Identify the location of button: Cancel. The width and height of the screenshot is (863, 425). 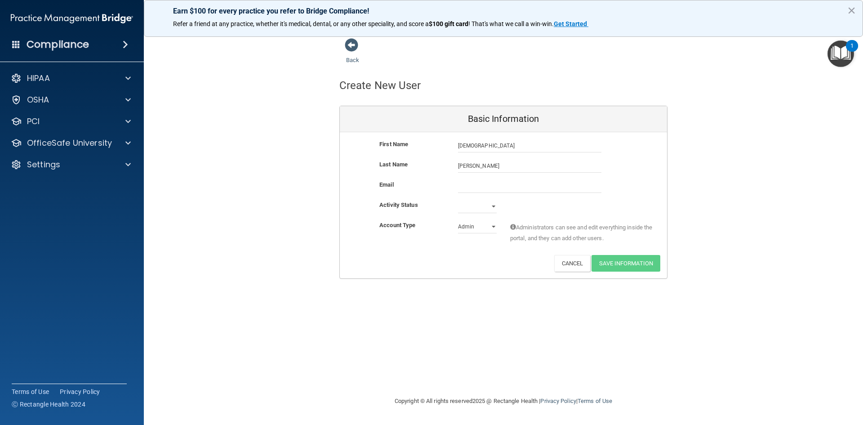
(572, 263).